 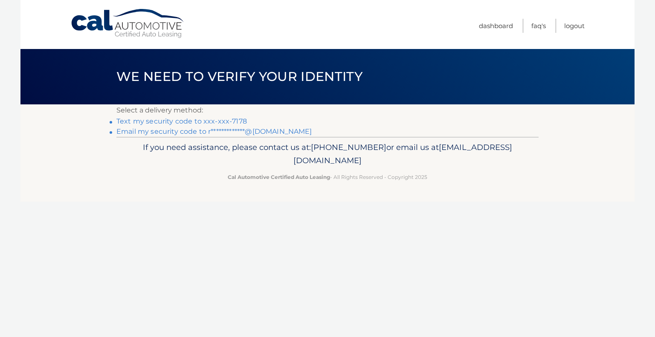 What do you see at coordinates (279, 177) in the screenshot?
I see `strong: Cal Automotive Certified Auto Leasing` at bounding box center [279, 177].